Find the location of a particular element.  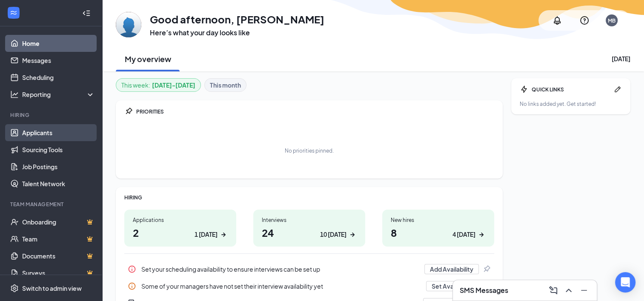

svg: Pen is located at coordinates (617, 89).